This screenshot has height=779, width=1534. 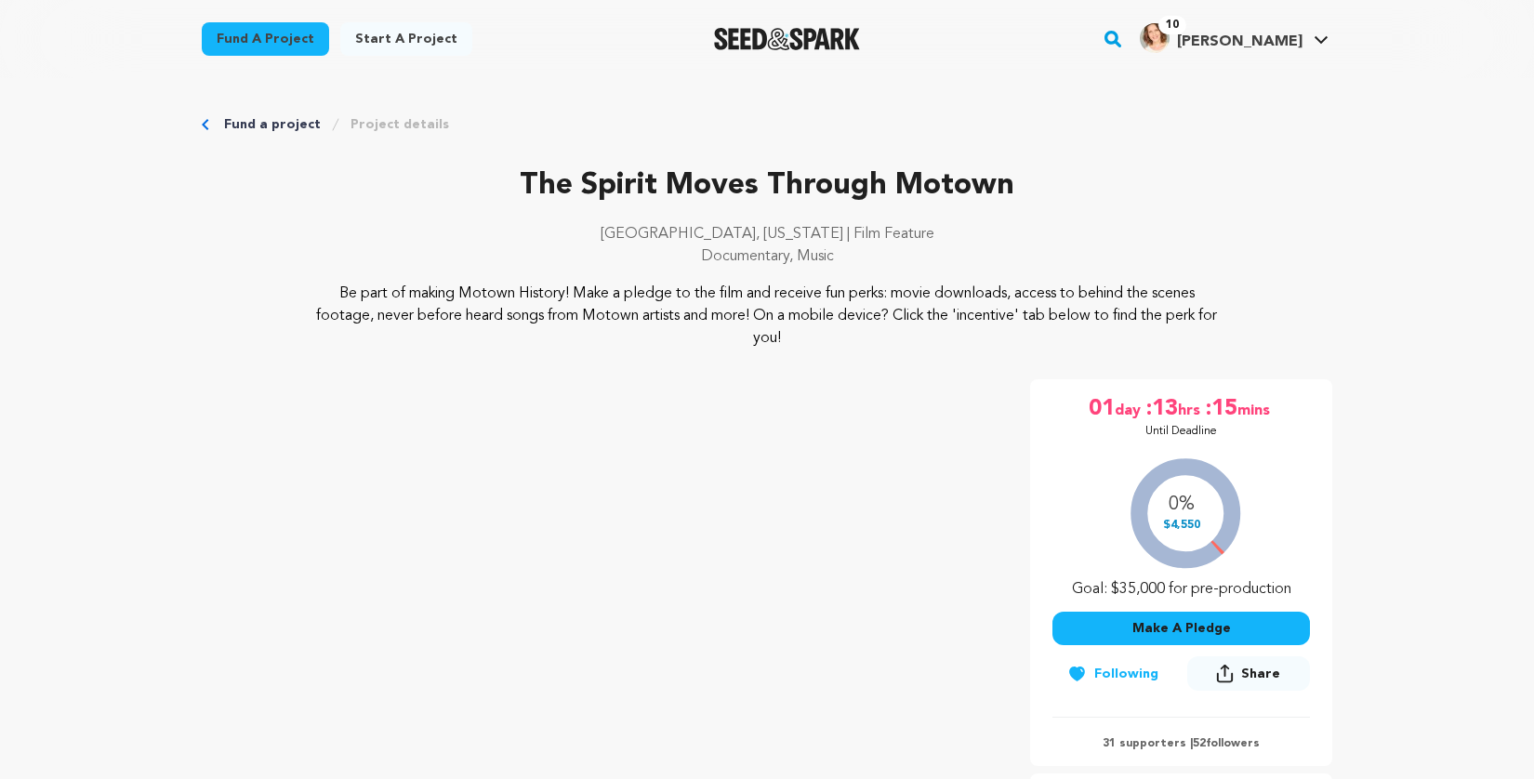 I want to click on div: Breadcrumb, so click(x=767, y=125).